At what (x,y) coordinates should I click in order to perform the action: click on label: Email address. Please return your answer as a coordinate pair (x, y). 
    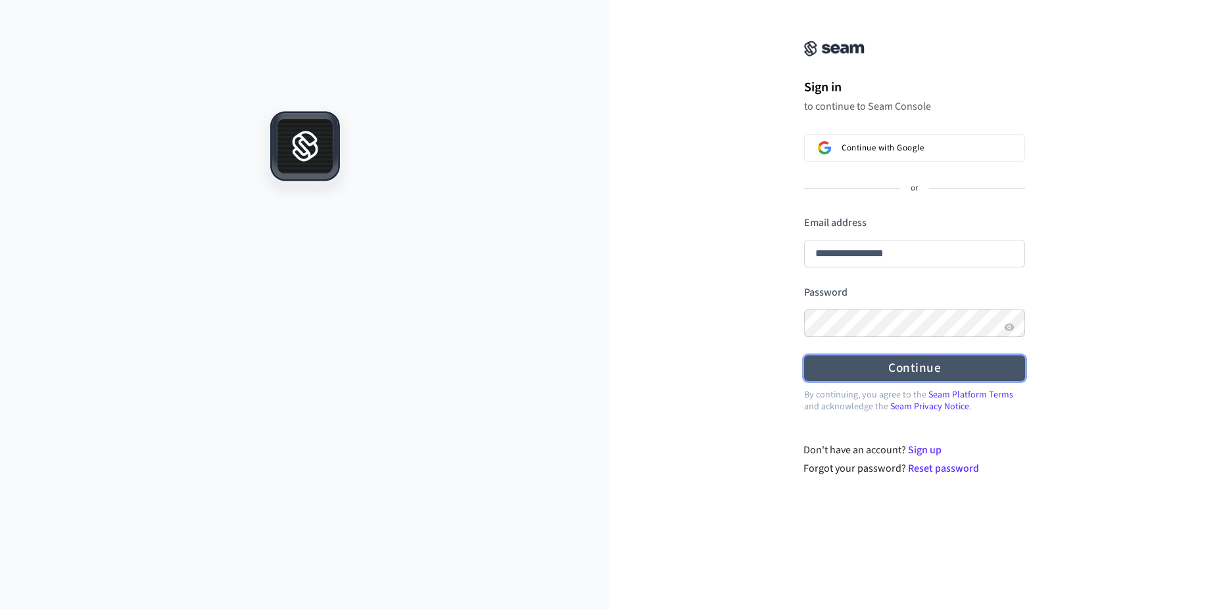
    Looking at the image, I should click on (835, 223).